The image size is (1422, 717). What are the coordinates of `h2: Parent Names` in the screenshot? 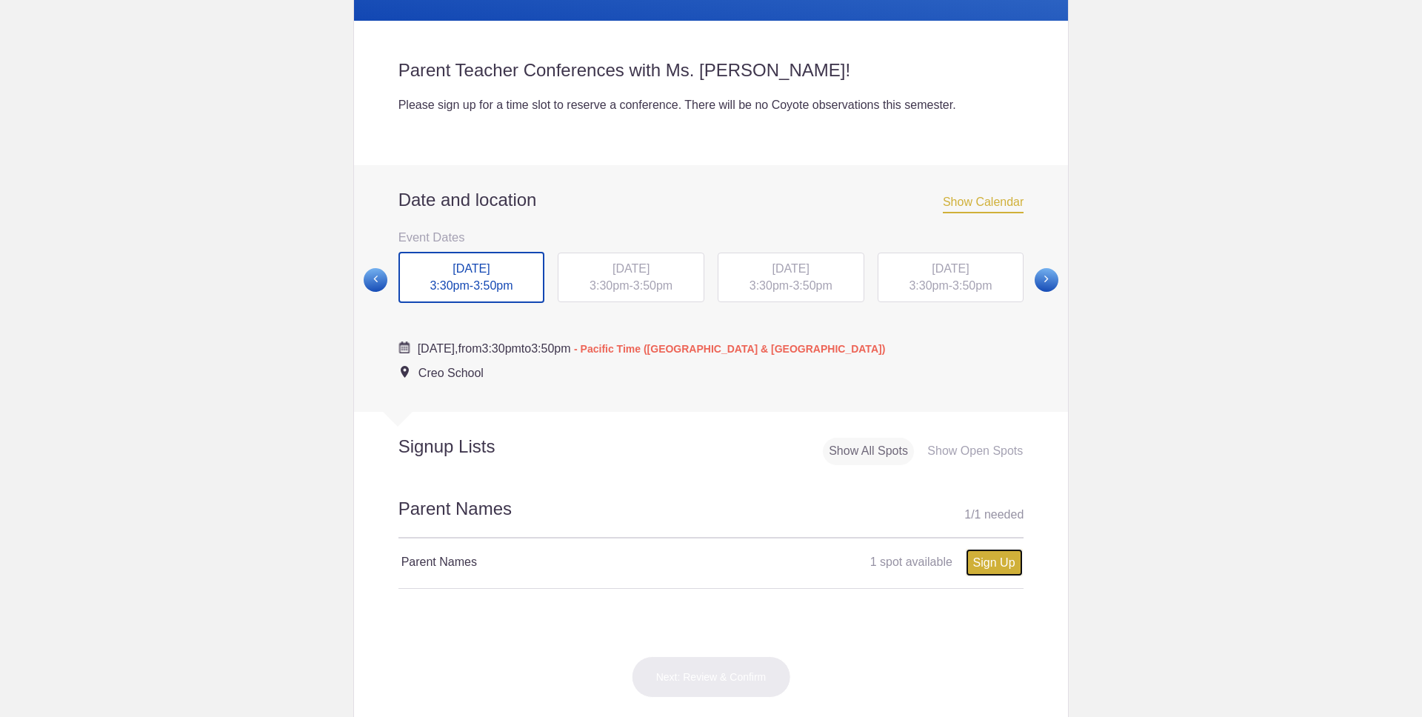 It's located at (711, 517).